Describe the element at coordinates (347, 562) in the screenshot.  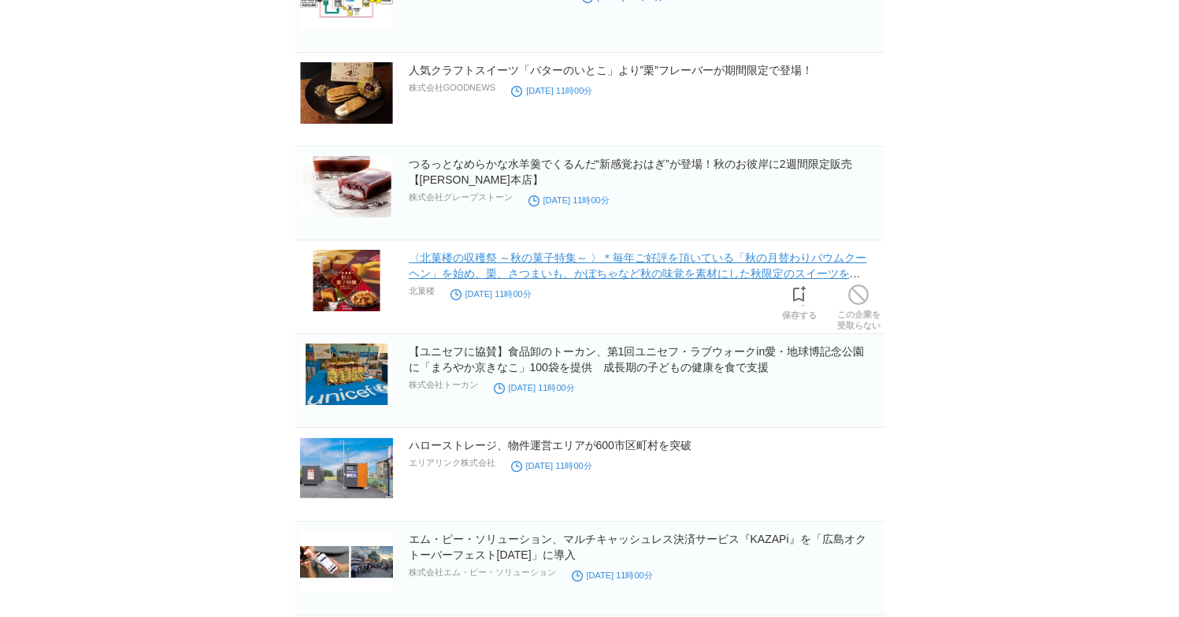
I see `img: 30773-43-6f2e2bb6764886b205a4655bef7ffa3c-1976x671.png` at that location.